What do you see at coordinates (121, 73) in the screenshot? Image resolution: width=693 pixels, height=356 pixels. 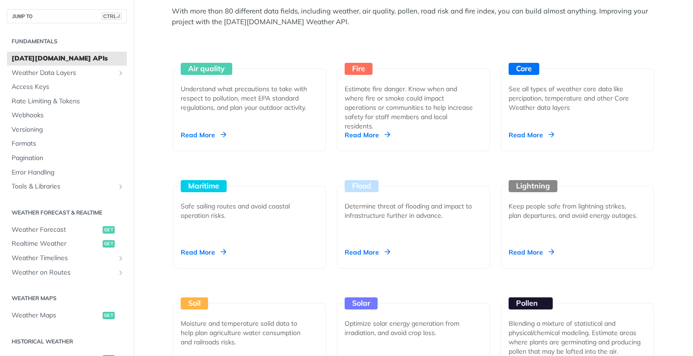 I see `button: Show subpages for Weather Data Layers` at bounding box center [121, 73].